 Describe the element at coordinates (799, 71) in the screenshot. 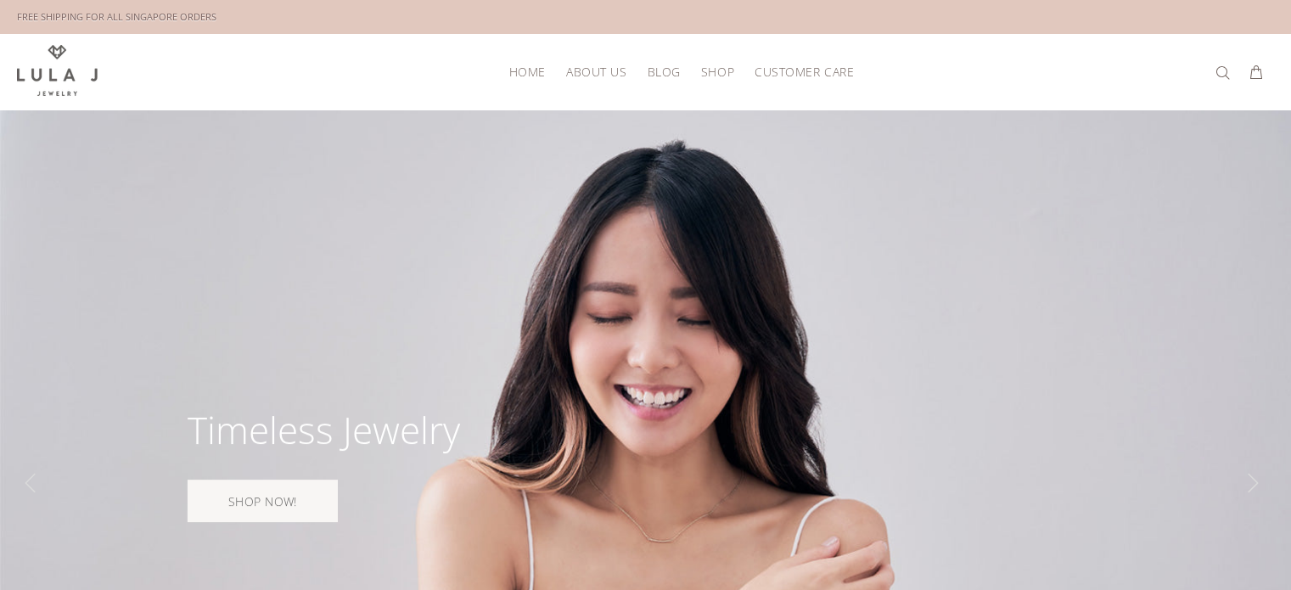

I see `a: Customer Care` at that location.